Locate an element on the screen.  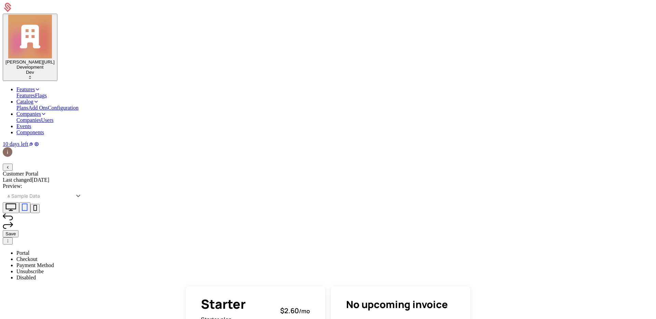
span: No upcoming invoice is located at coordinates (397, 304).